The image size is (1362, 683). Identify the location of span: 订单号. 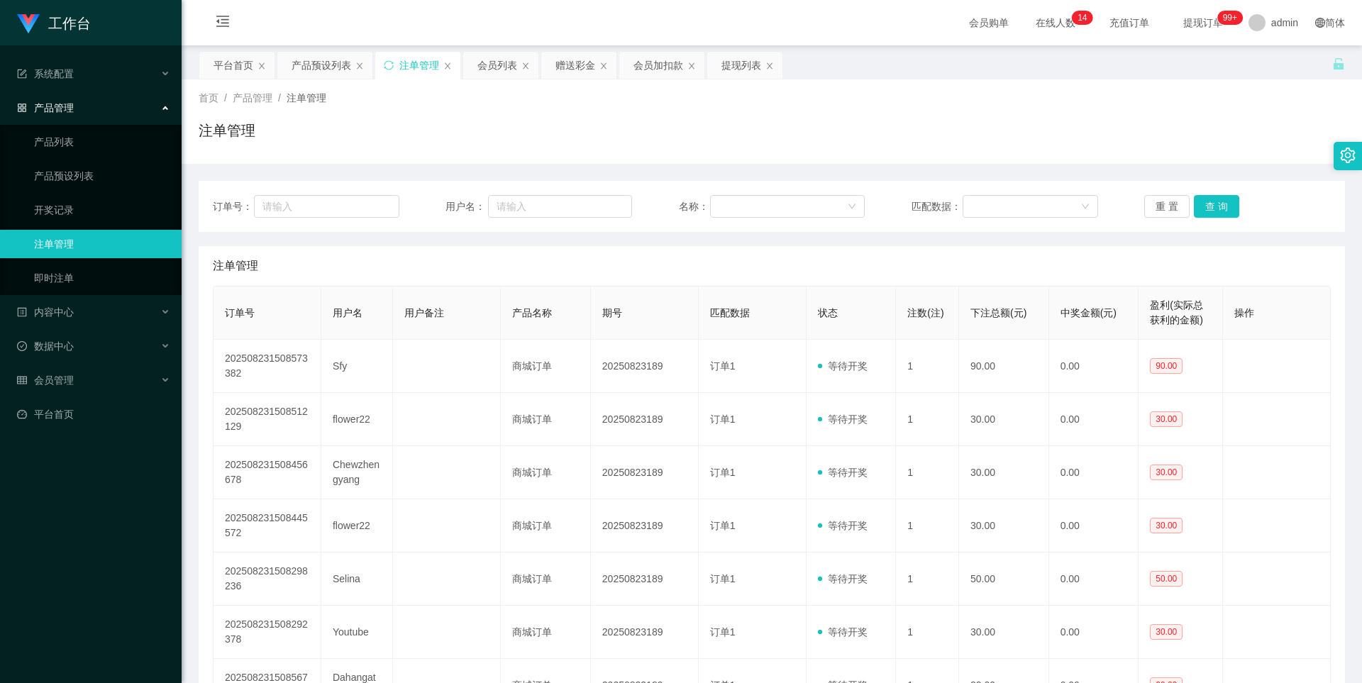
(240, 313).